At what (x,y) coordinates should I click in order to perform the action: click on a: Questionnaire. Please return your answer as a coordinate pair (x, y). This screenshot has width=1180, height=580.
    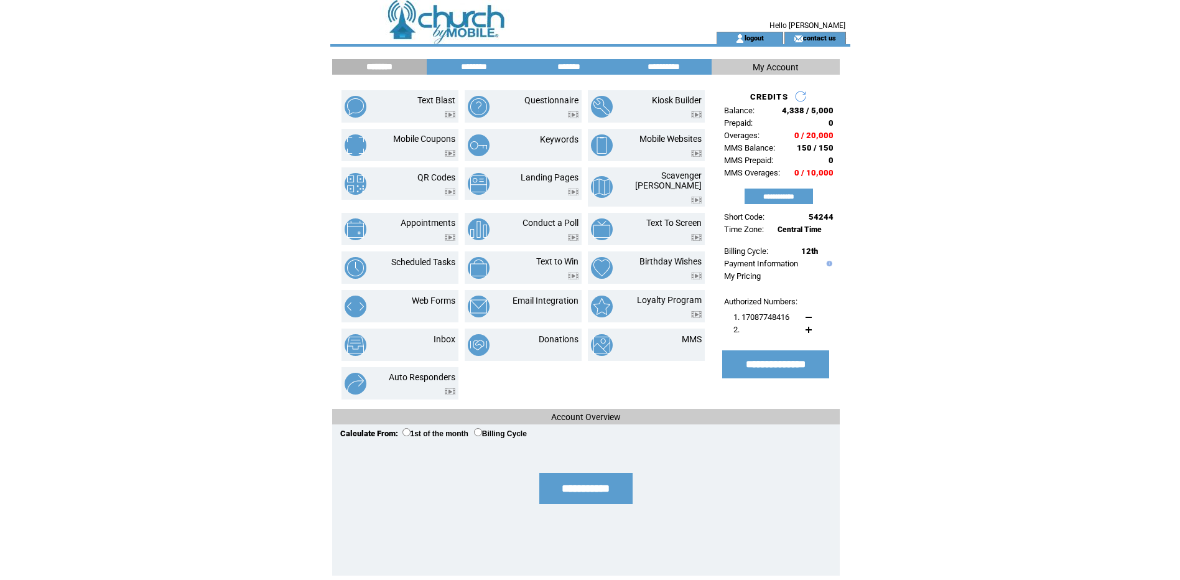
    Looking at the image, I should click on (551, 100).